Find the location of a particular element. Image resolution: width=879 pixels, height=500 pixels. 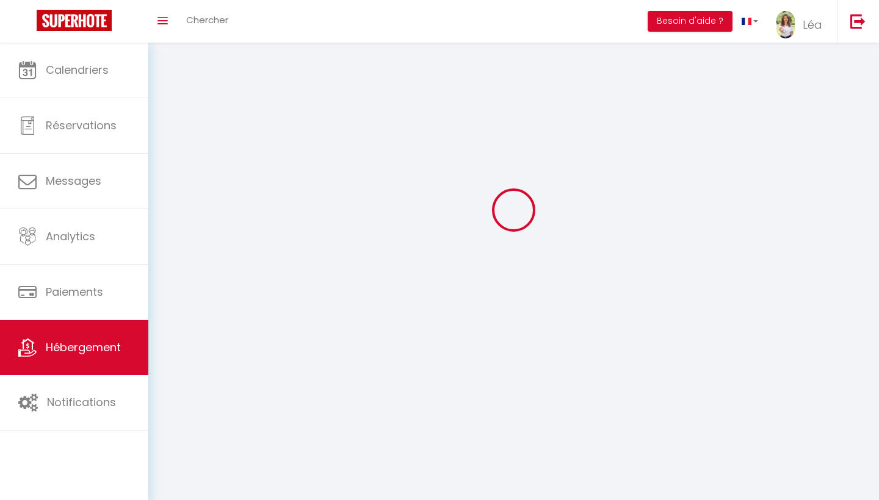

span: Chercher is located at coordinates (207, 20).